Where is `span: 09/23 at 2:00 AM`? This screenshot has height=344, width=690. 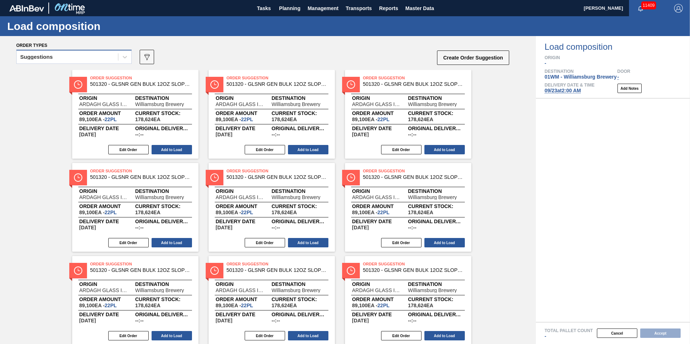 span: 09/23 at 2:00 AM is located at coordinates (562, 91).